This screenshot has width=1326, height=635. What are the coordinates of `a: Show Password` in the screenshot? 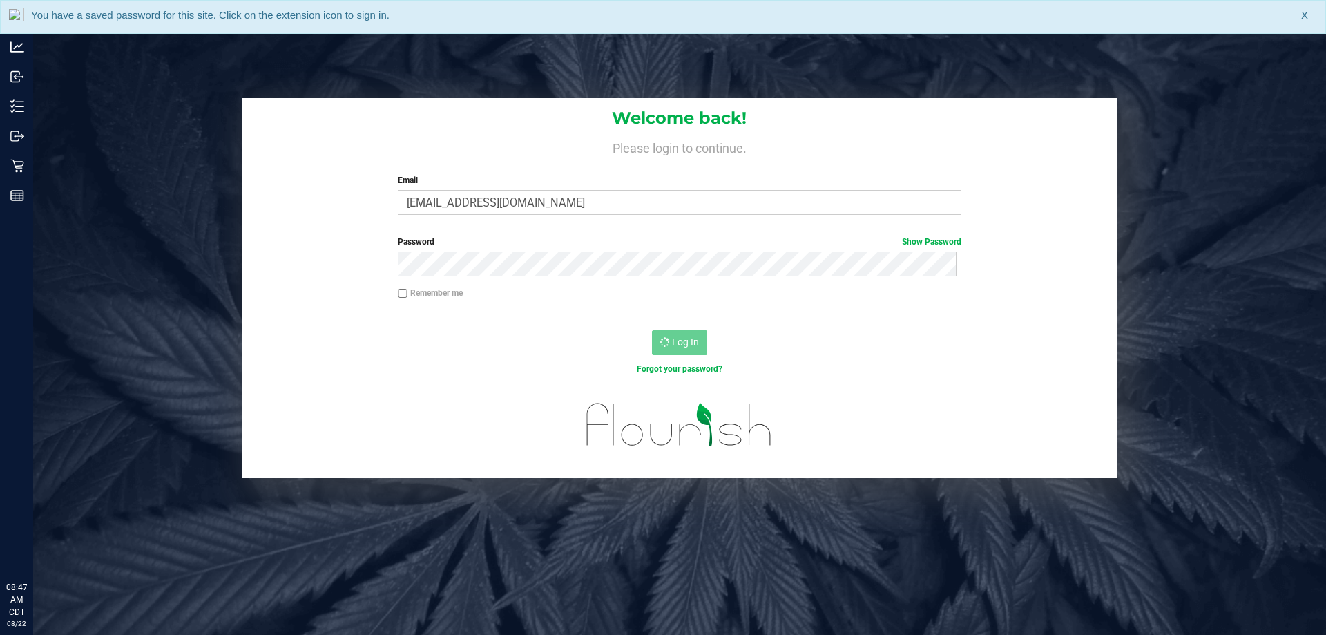 It's located at (932, 242).